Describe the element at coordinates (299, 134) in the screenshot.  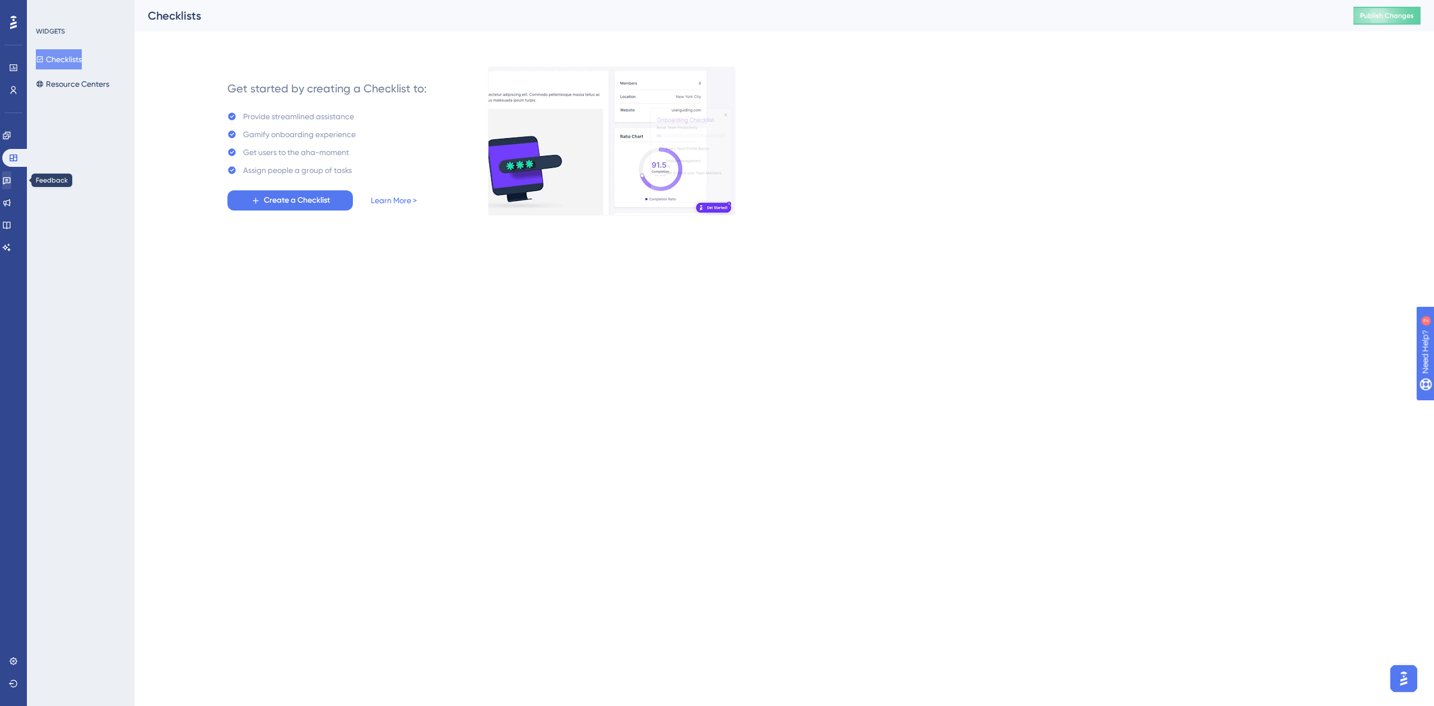
I see `div: Gamify onboarding experience` at that location.